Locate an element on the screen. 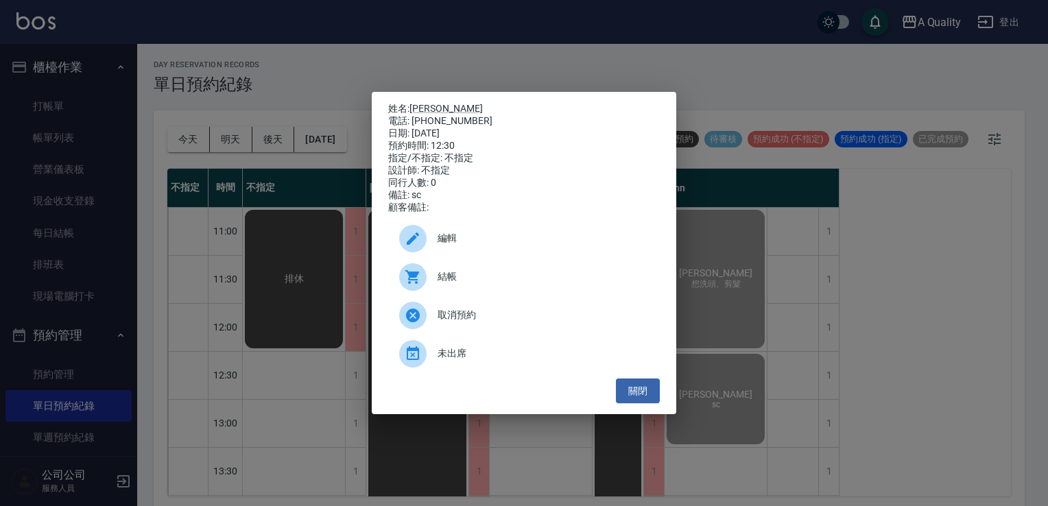 This screenshot has width=1048, height=506. div: 同行人數: 0 is located at coordinates (524, 183).